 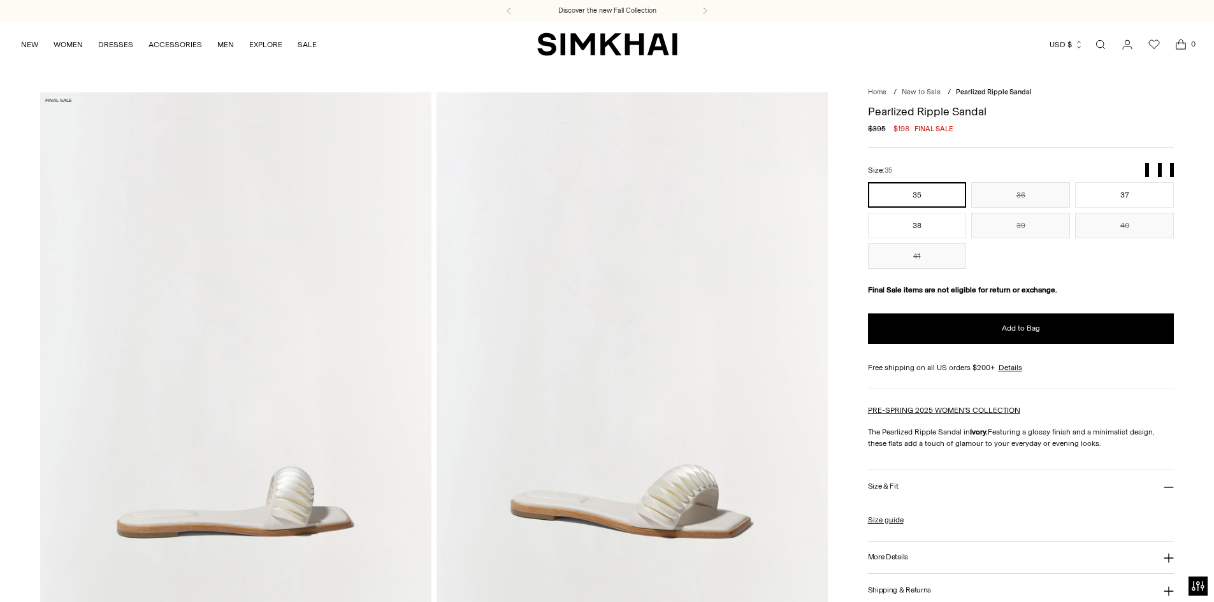 I want to click on button: Add to Bag, so click(x=1021, y=329).